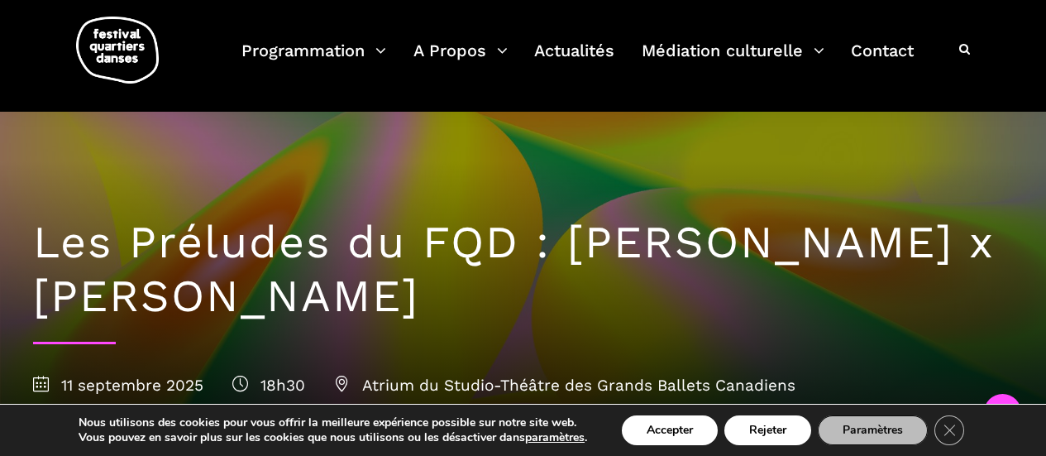 The height and width of the screenshot is (456, 1046). I want to click on p: Vous pouvez en savoir plus sur les cookies que nous utilisons ou les désactiver dans ., so click(333, 438).